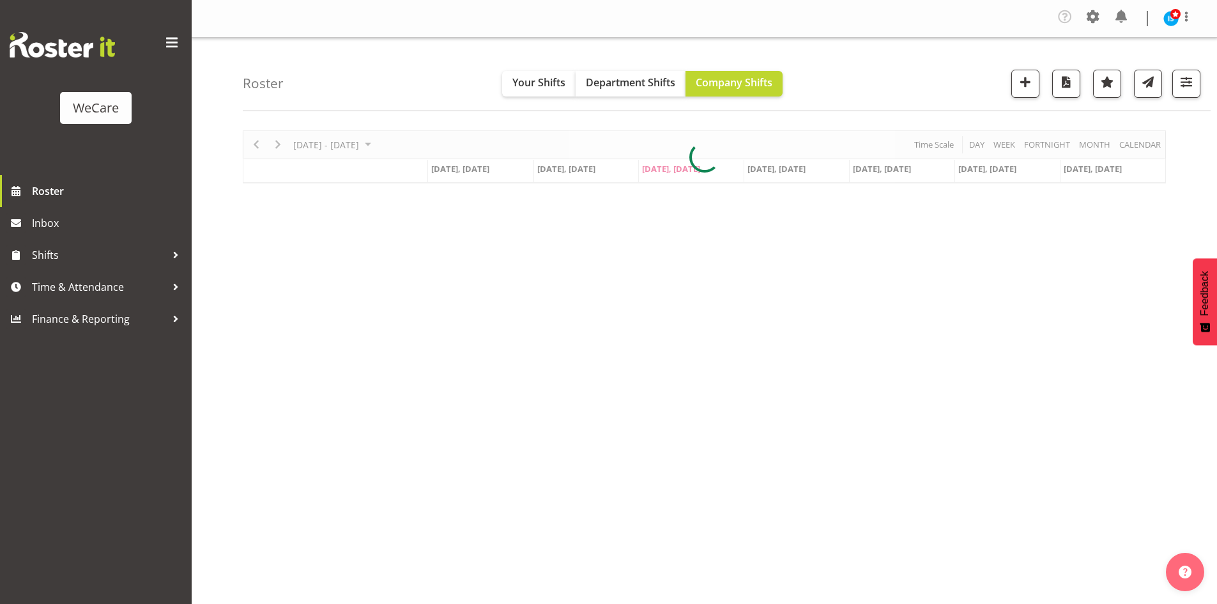 This screenshot has width=1217, height=604. What do you see at coordinates (1205, 301) in the screenshot?
I see `button: Feedback - Show survey` at bounding box center [1205, 301].